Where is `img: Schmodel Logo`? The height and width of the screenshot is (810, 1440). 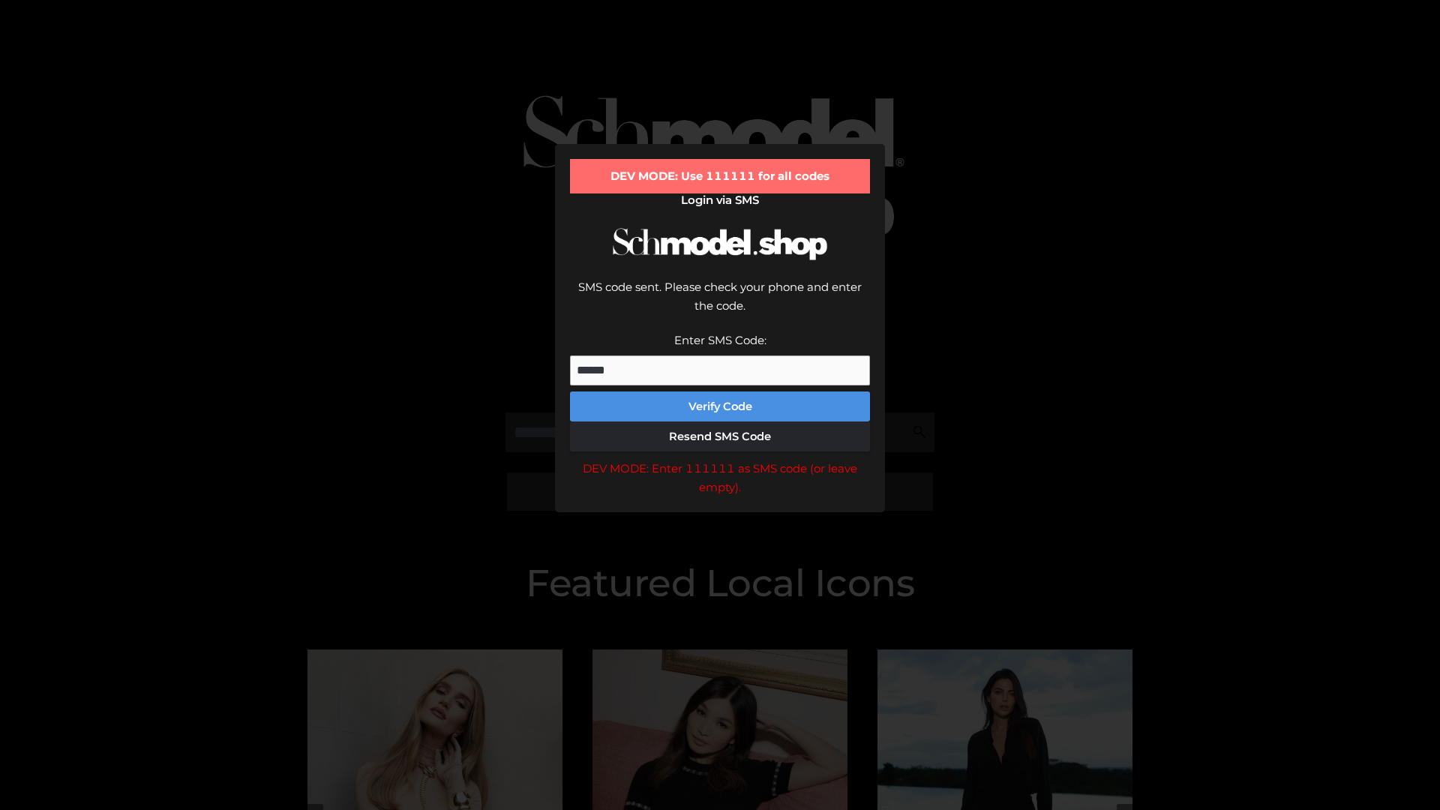 img: Schmodel Logo is located at coordinates (720, 244).